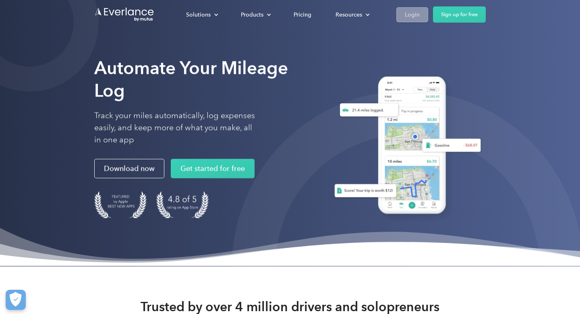 The height and width of the screenshot is (314, 580). What do you see at coordinates (412, 15) in the screenshot?
I see `a: Login` at bounding box center [412, 15].